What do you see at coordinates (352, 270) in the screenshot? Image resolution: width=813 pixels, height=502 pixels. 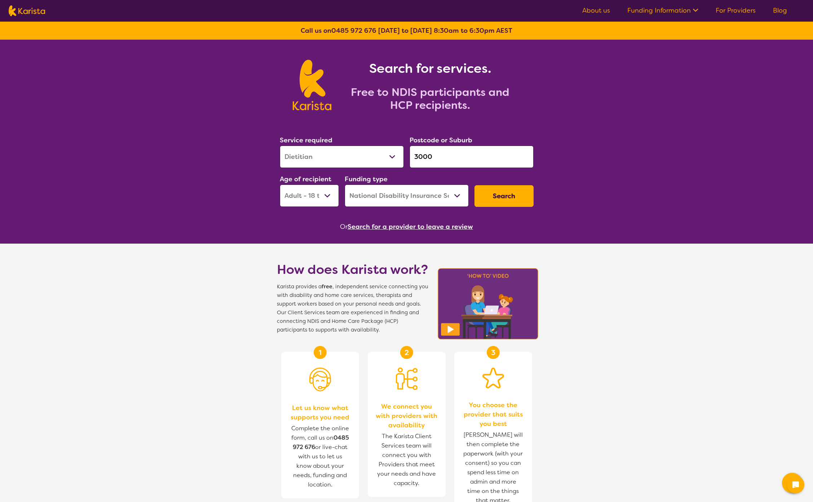 I see `h1: How does Karista work?` at bounding box center [352, 270].